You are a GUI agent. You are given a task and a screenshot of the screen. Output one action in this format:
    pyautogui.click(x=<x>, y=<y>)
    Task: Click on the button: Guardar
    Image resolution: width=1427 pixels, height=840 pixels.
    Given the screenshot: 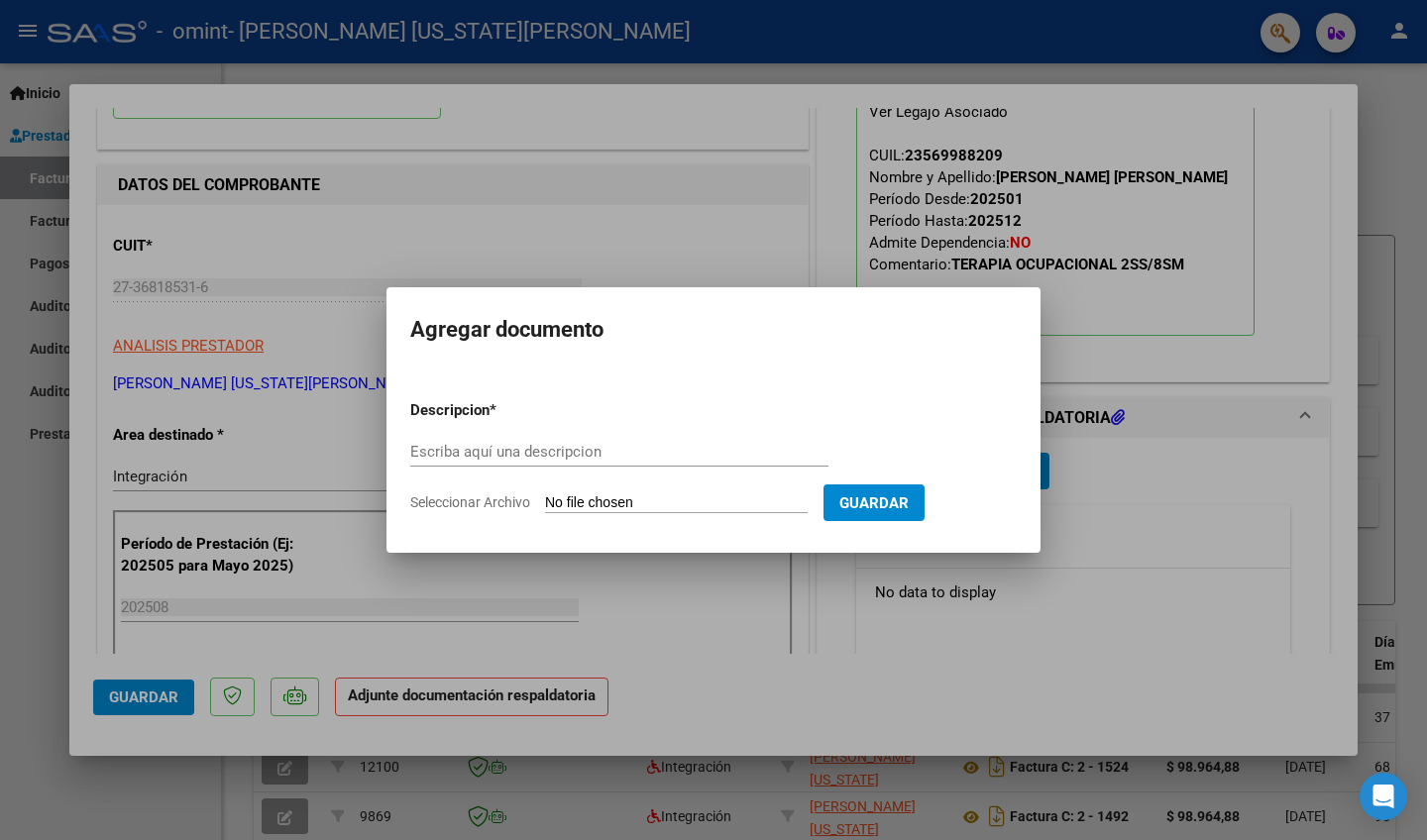 What is the action you would take?
    pyautogui.click(x=874, y=503)
    